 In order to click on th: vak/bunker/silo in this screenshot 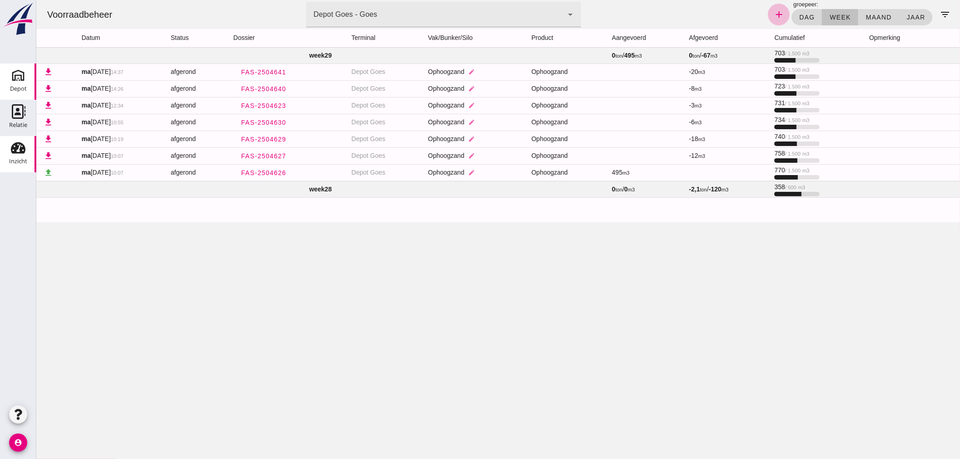, I will do `click(436, 38)`.